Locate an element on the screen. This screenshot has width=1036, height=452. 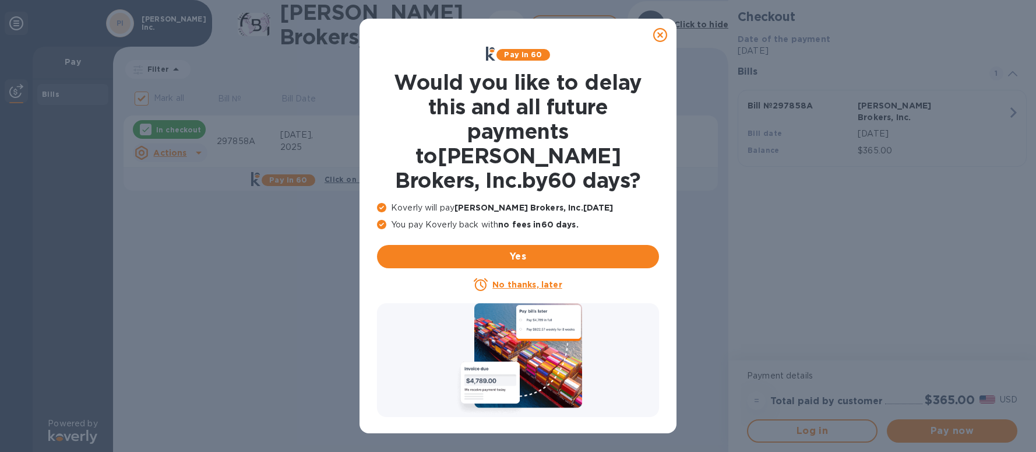
button: Yes is located at coordinates (518, 256).